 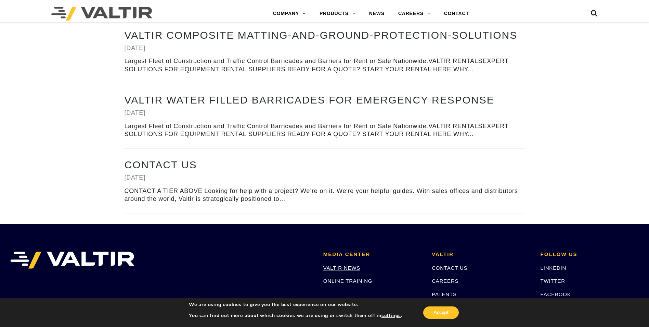 I want to click on a: CONTACT US, so click(x=450, y=267).